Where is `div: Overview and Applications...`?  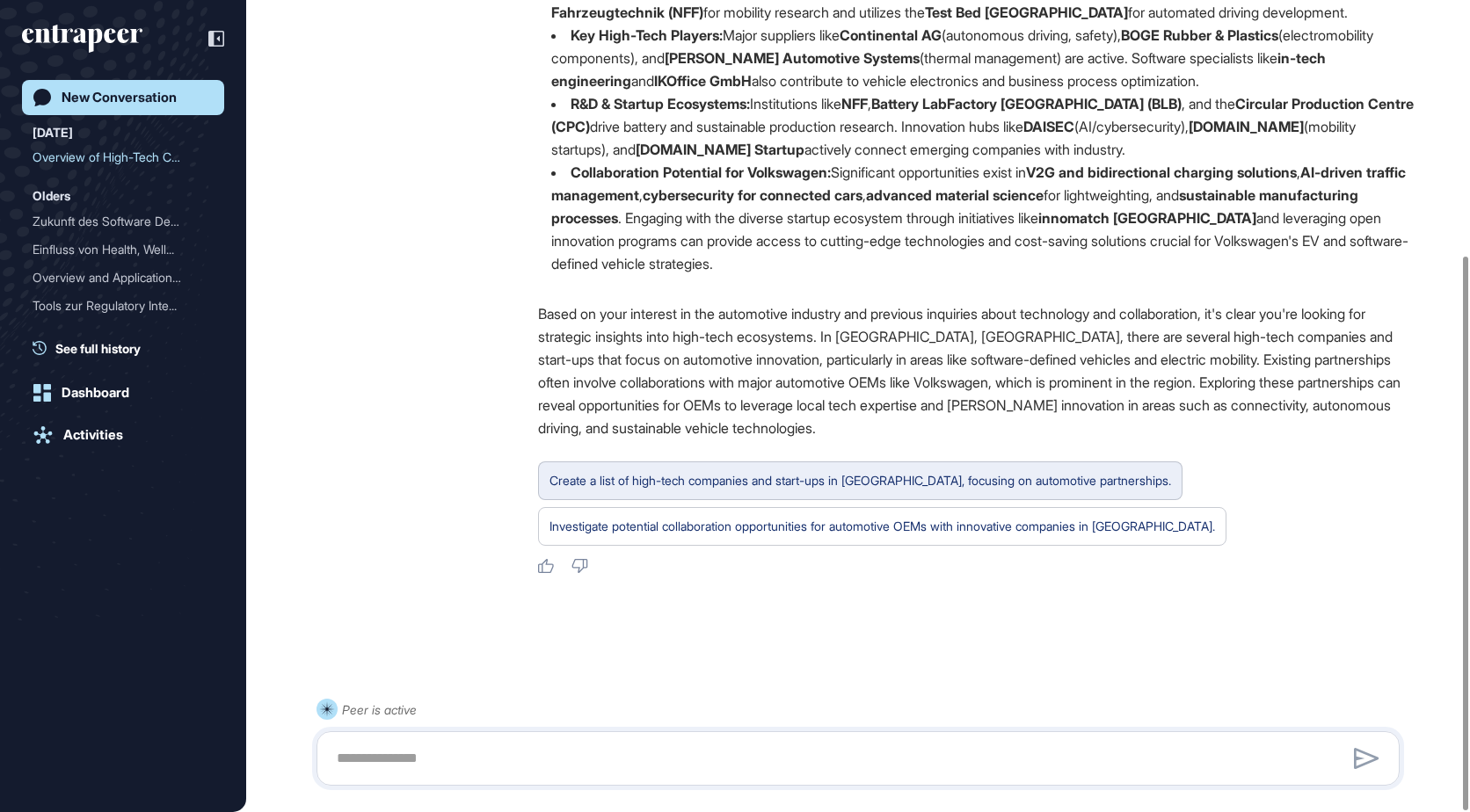 div: Overview and Applications... is located at coordinates (116, 278).